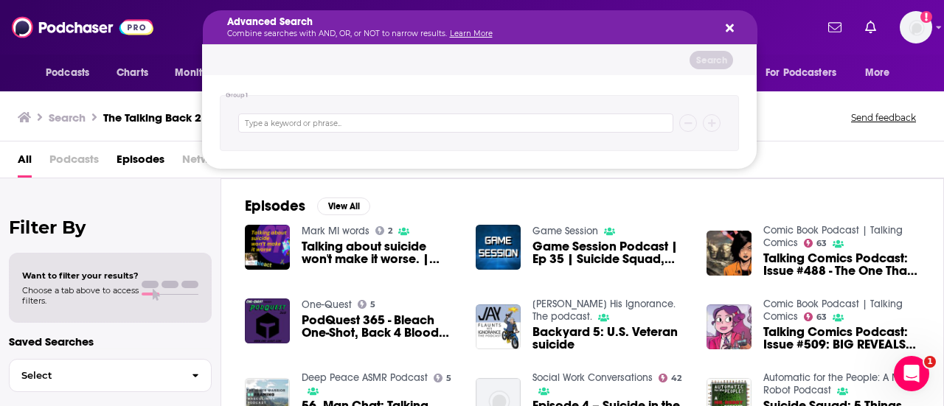  I want to click on svg: Add a profile image, so click(926, 17).